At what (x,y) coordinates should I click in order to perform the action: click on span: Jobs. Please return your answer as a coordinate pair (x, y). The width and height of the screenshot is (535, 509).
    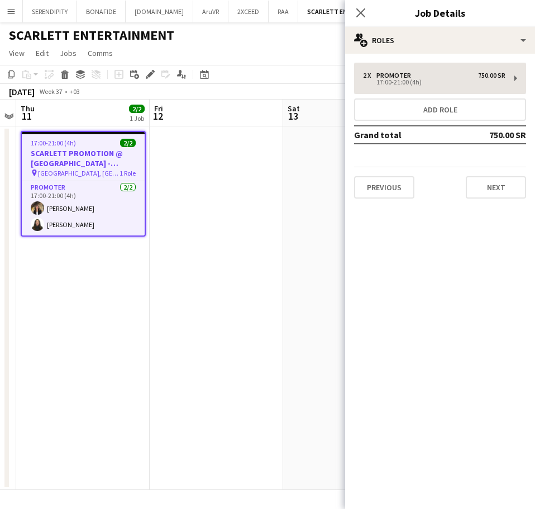
    Looking at the image, I should click on (68, 53).